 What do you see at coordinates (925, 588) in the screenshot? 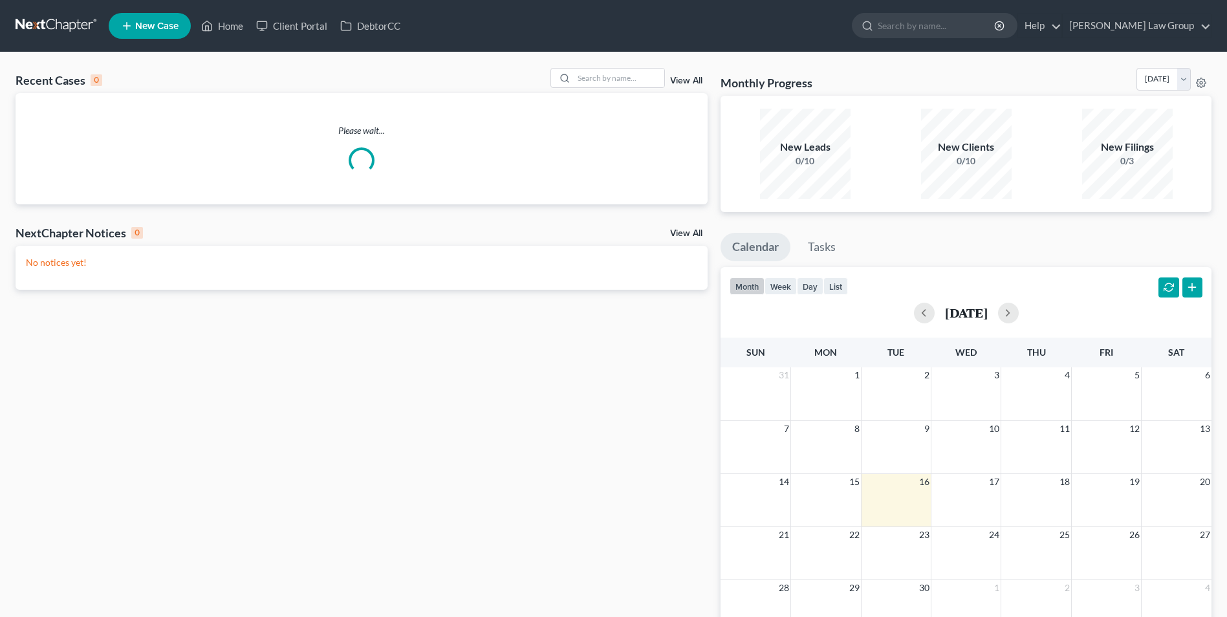
I see `span: 30` at bounding box center [925, 588].